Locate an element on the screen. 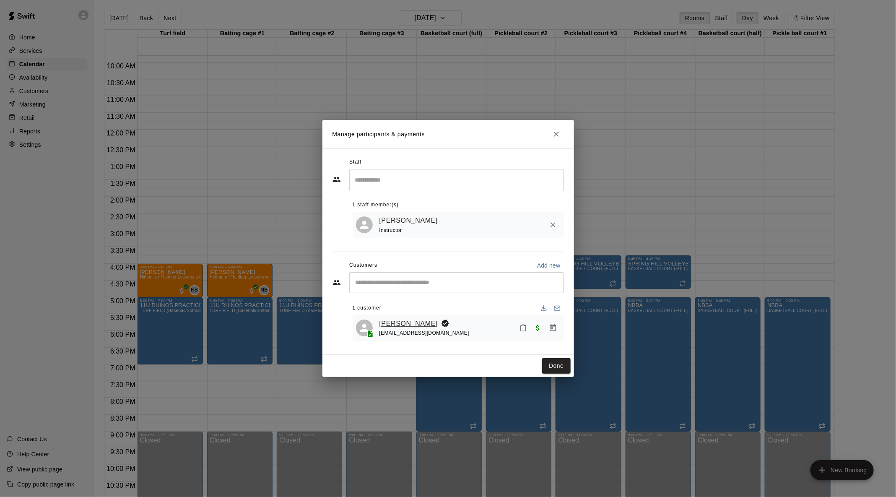 The height and width of the screenshot is (497, 896). span: 1 staff member(s) is located at coordinates (376, 205).